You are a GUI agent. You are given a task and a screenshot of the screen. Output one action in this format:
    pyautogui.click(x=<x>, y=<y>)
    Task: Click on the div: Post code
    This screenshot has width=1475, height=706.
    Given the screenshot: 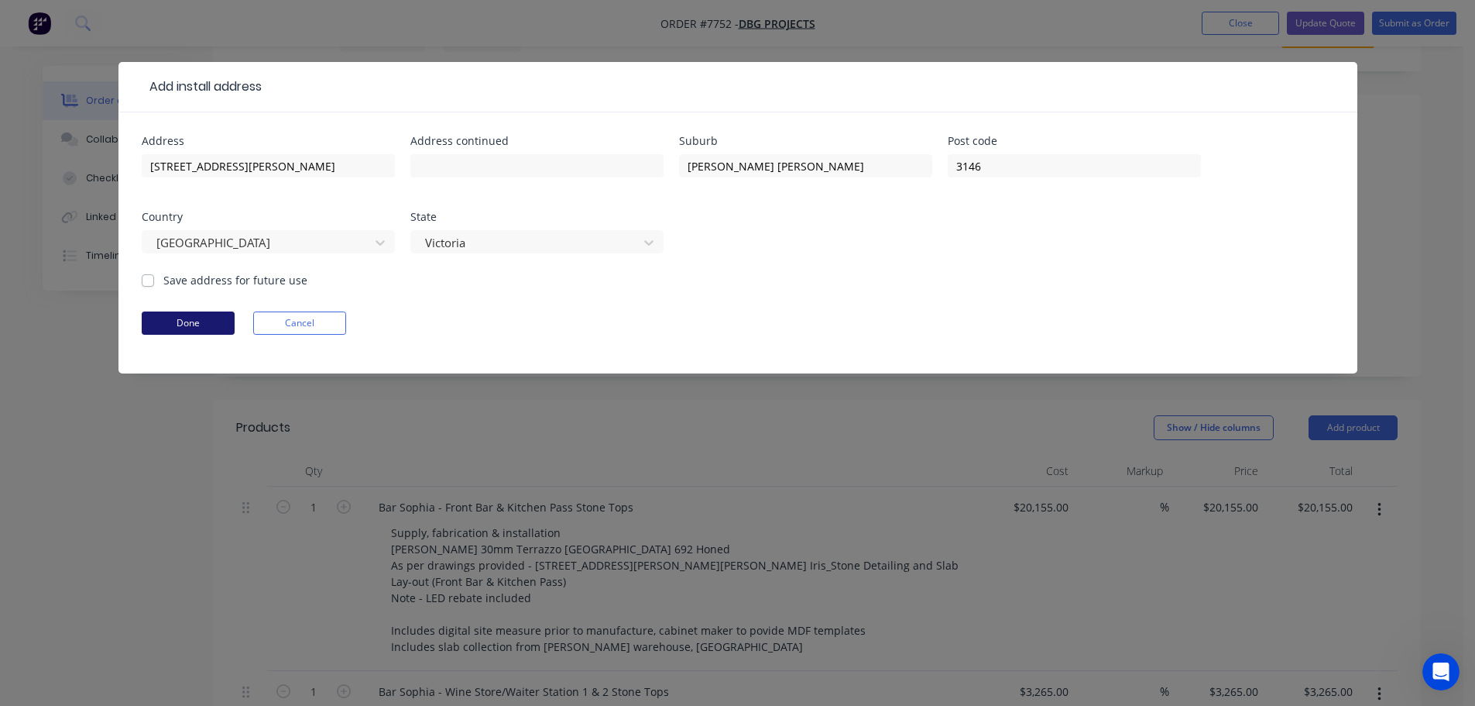 What is the action you would take?
    pyautogui.click(x=1074, y=141)
    